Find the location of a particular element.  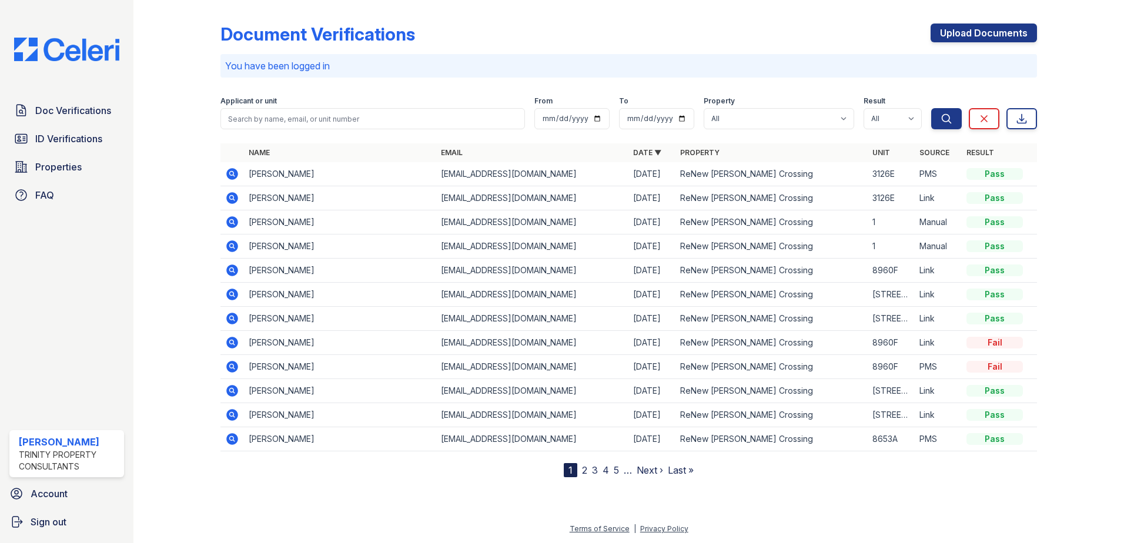

a: Last » is located at coordinates (680, 470).